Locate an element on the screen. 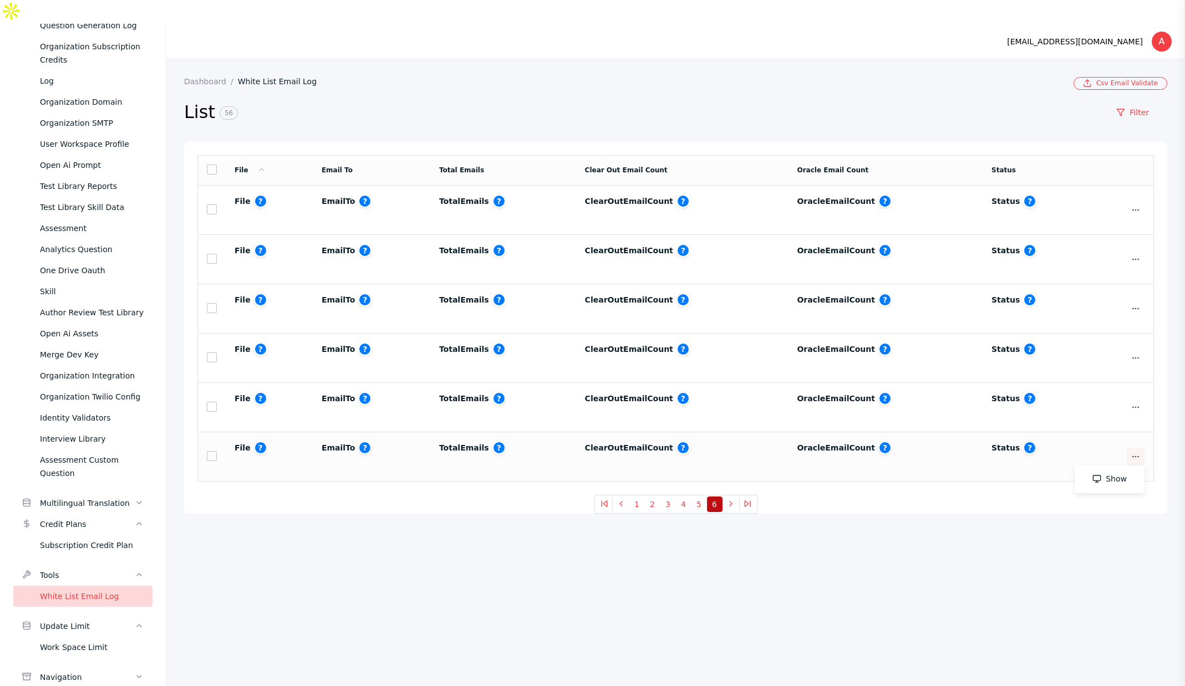  a: Csv Email Validate is located at coordinates (1120, 83).